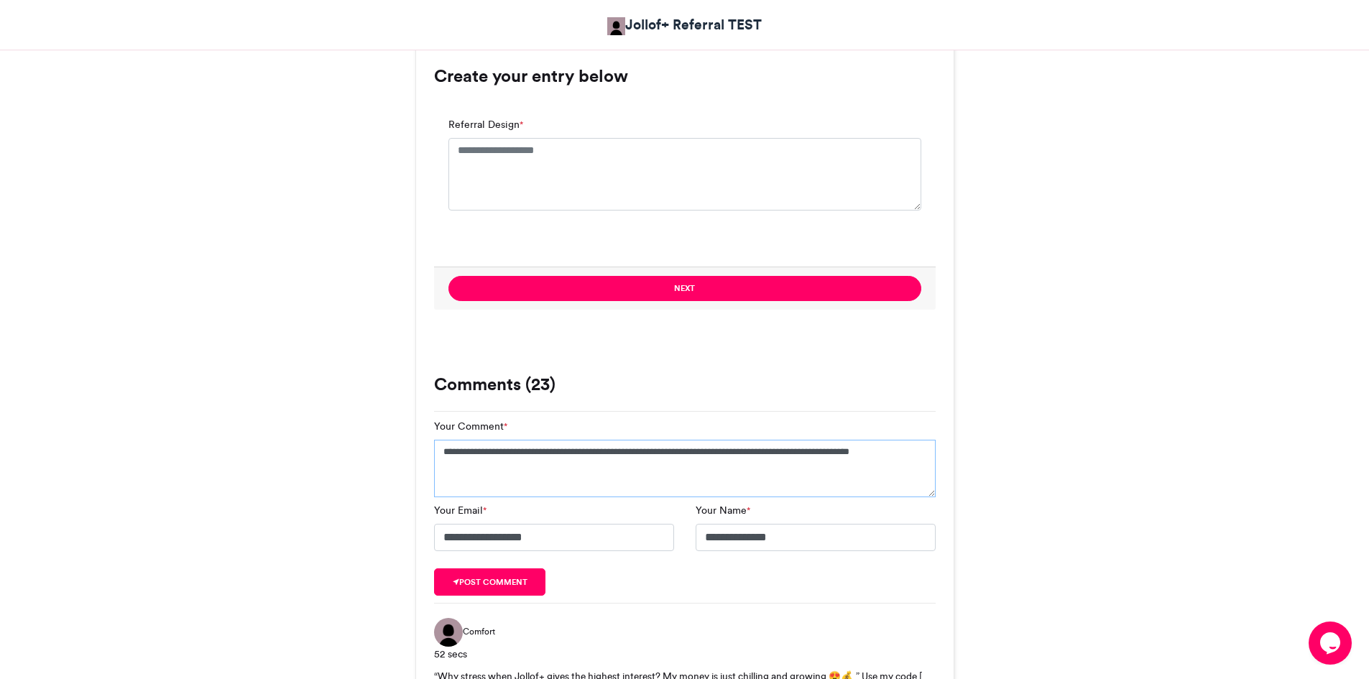  What do you see at coordinates (685, 76) in the screenshot?
I see `h3: Create your entry below` at bounding box center [685, 76].